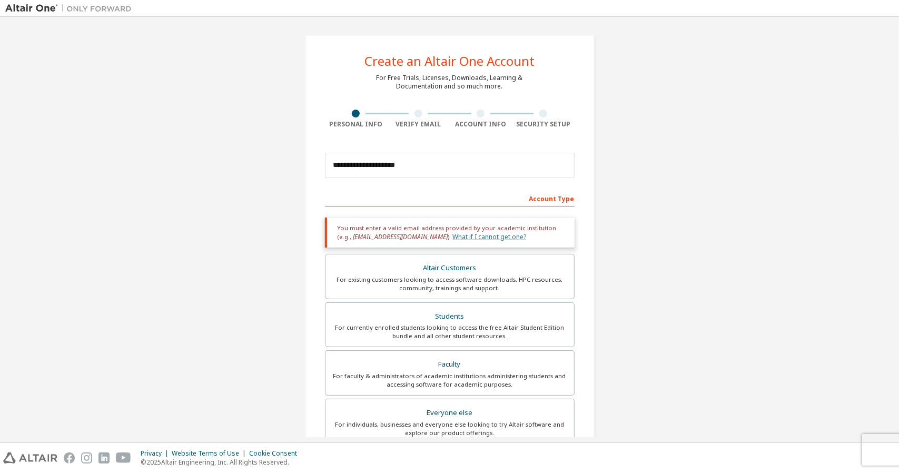 Image resolution: width=899 pixels, height=473 pixels. What do you see at coordinates (30, 458) in the screenshot?
I see `img: altair_logo.svg` at bounding box center [30, 458].